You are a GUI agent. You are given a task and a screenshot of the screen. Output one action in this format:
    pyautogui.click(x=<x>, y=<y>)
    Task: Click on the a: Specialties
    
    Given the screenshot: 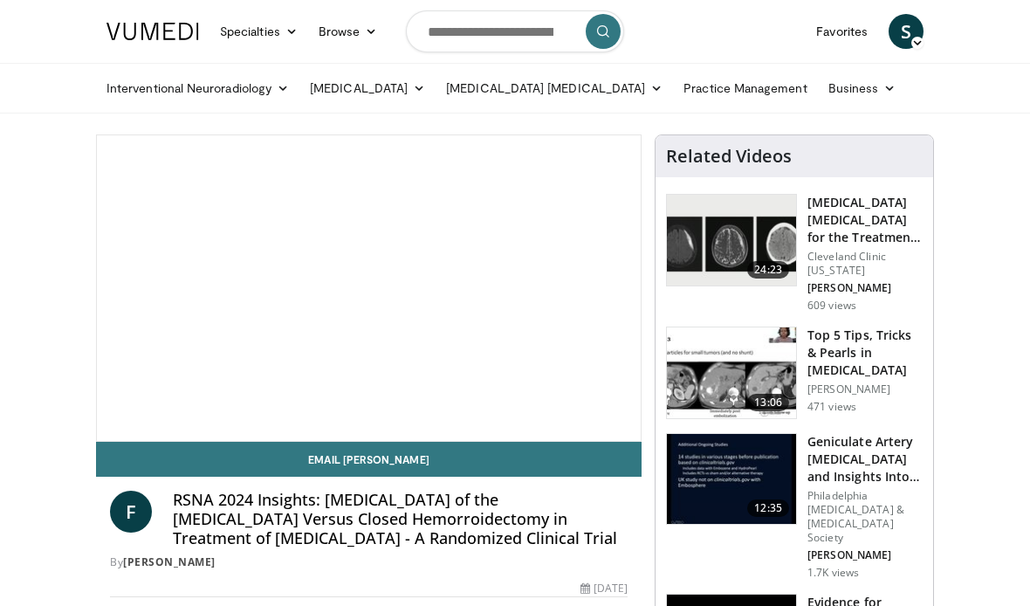 What is the action you would take?
    pyautogui.click(x=258, y=31)
    